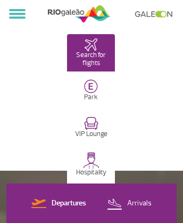  I want to click on img: carParkingHome.svg, so click(91, 86).